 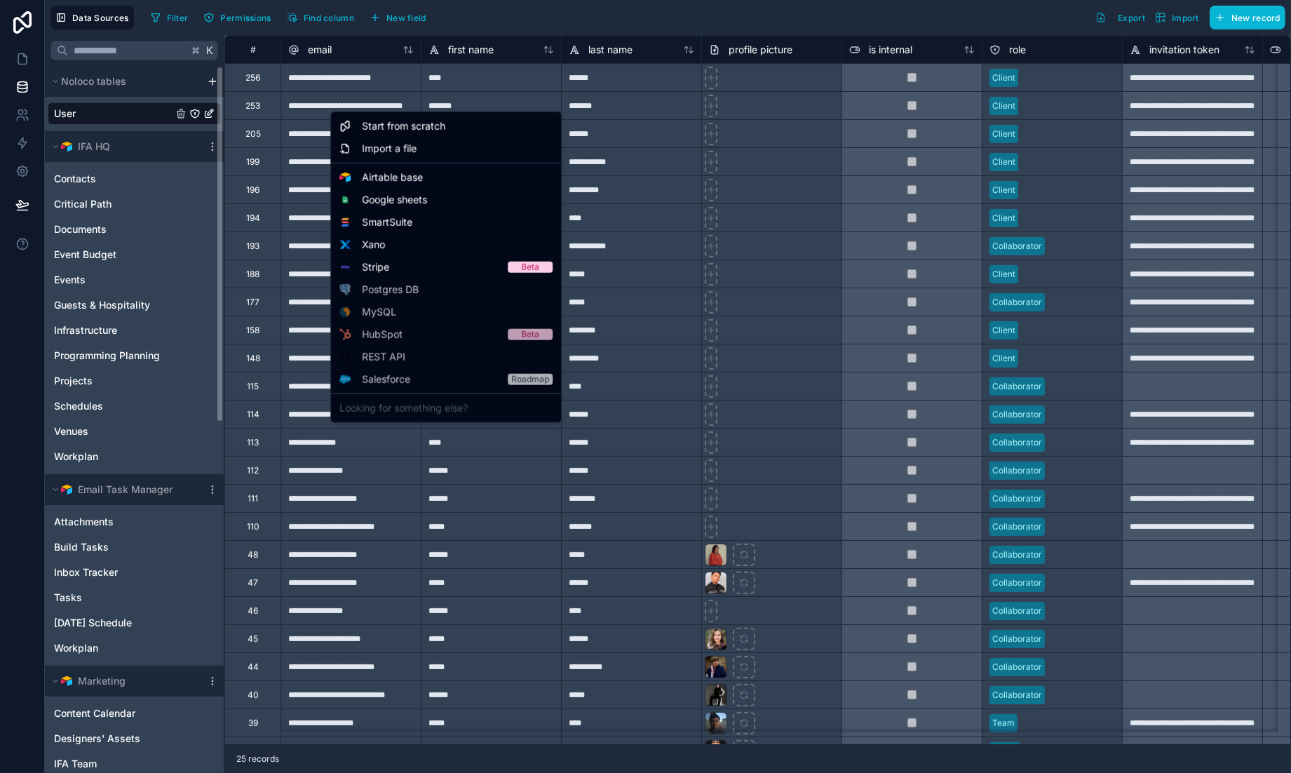 What do you see at coordinates (384, 357) in the screenshot?
I see `span: REST API` at bounding box center [384, 357].